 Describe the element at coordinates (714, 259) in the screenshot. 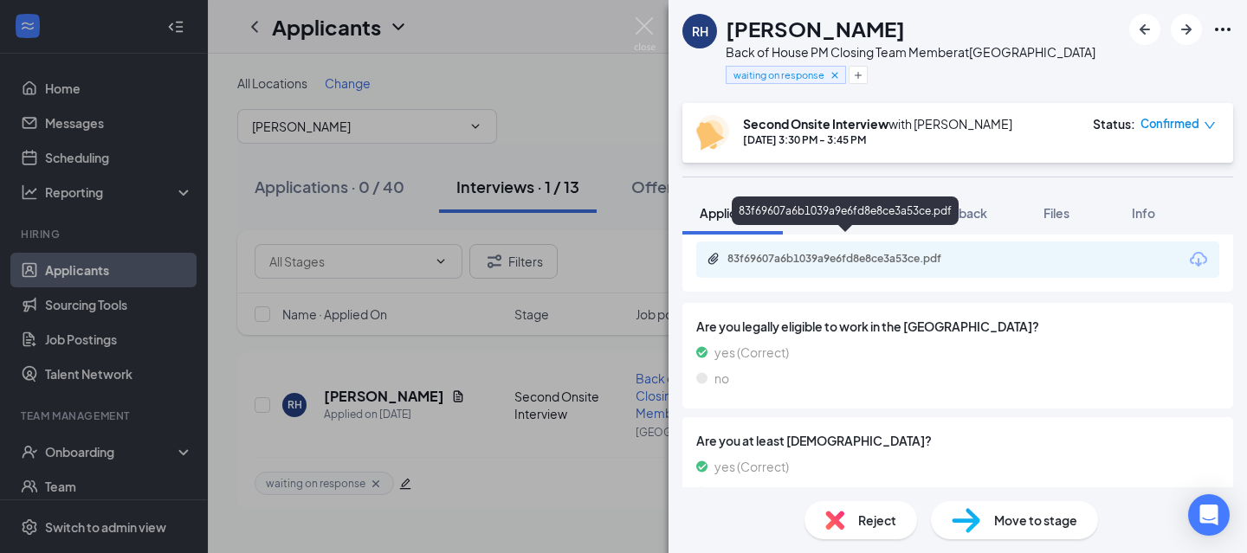

I see `svg: Paperclip` at that location.